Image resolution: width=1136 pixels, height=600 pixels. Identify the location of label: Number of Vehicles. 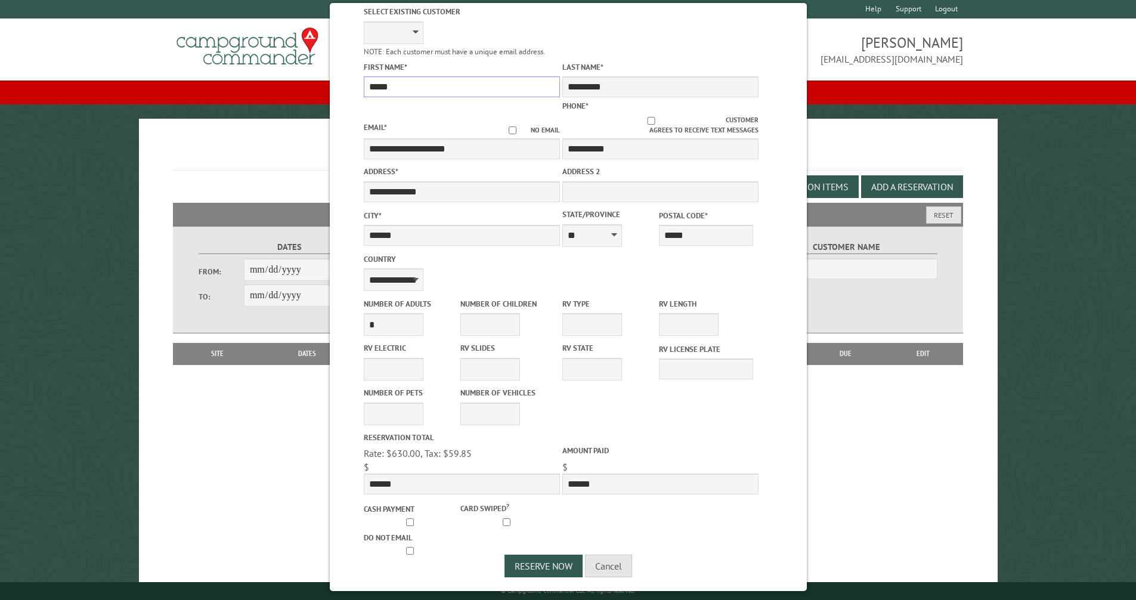
(508, 392).